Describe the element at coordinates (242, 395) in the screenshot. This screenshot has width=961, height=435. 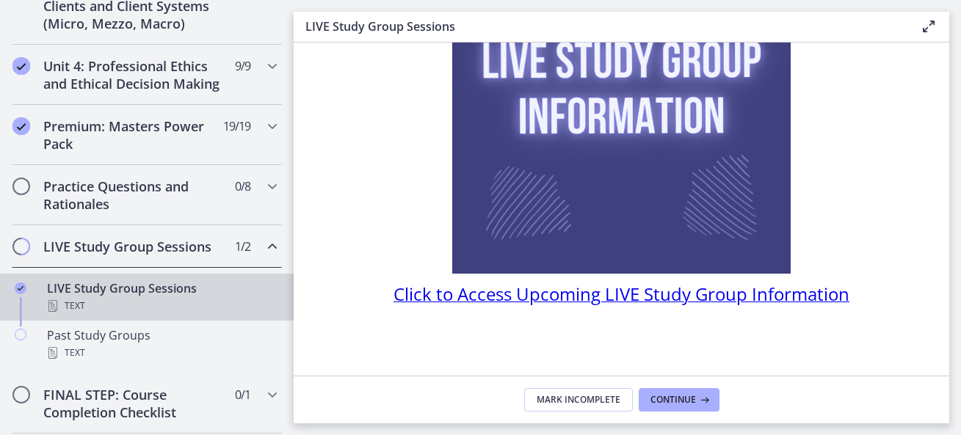
I see `span: 0 / 1` at that location.